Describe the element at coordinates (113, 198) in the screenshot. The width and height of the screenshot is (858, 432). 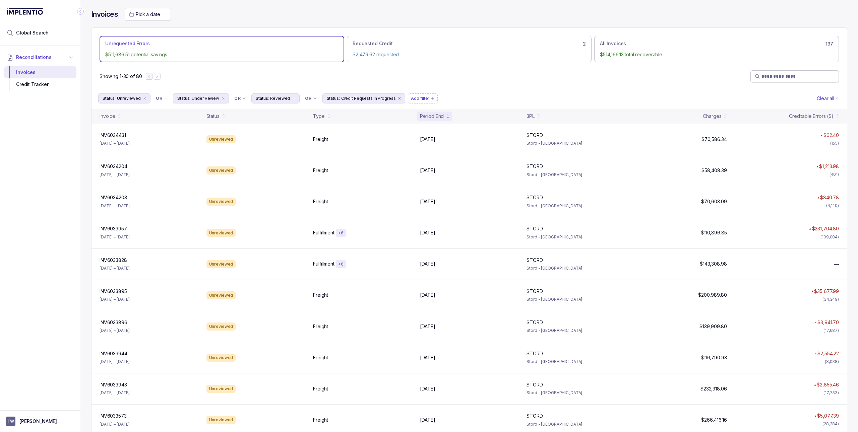
I see `p: INV6034203` at that location.